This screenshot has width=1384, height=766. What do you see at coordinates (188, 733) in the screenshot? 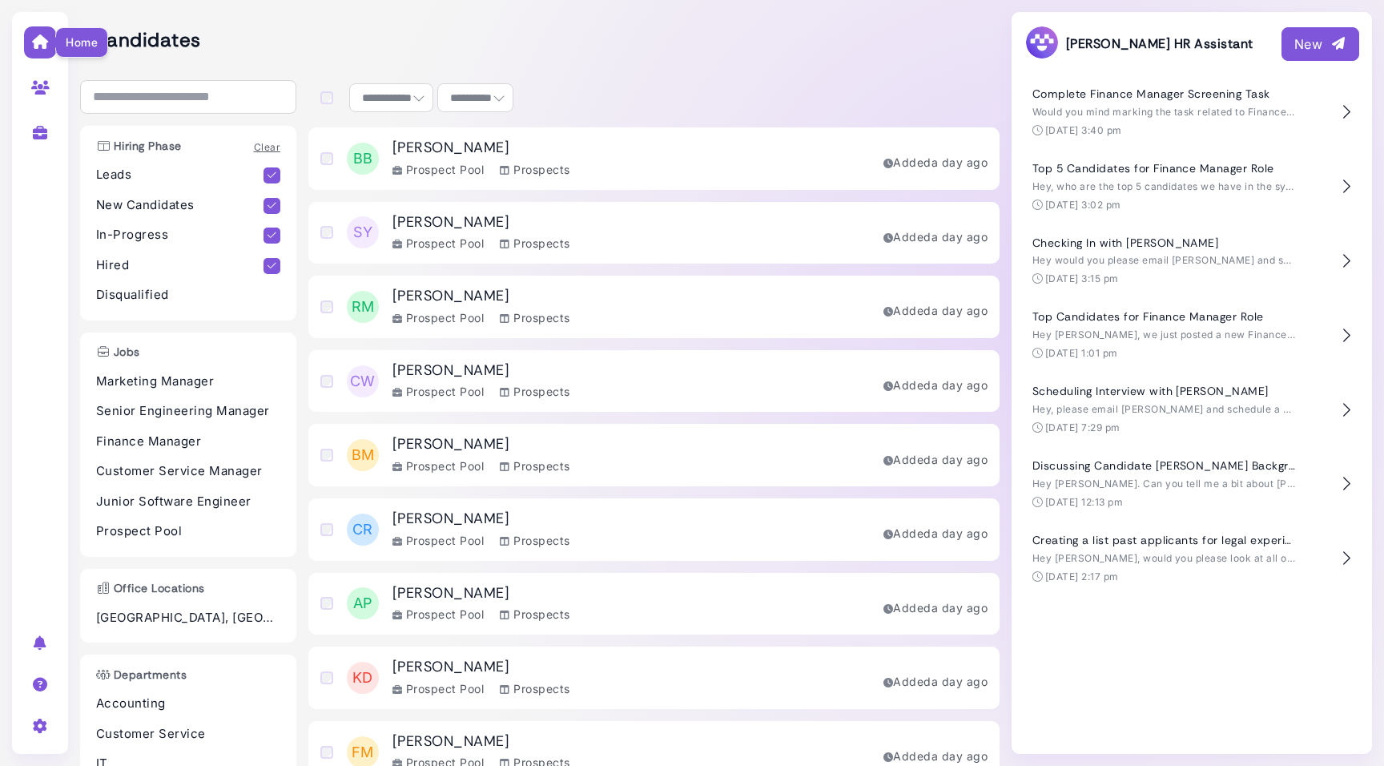
I see `p: Customer Service` at bounding box center [188, 733].